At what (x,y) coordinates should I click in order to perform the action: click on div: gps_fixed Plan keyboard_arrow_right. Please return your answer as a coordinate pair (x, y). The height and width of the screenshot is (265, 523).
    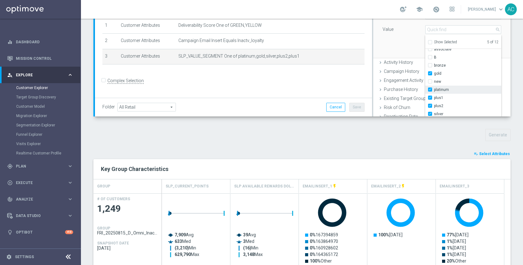
    Looking at the image, I should click on (40, 166).